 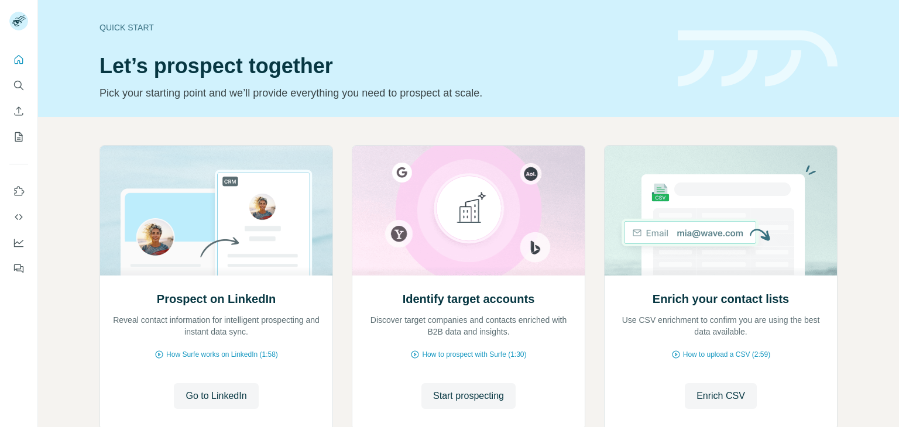 What do you see at coordinates (216, 396) in the screenshot?
I see `button: Go to LinkedIn` at bounding box center [216, 396].